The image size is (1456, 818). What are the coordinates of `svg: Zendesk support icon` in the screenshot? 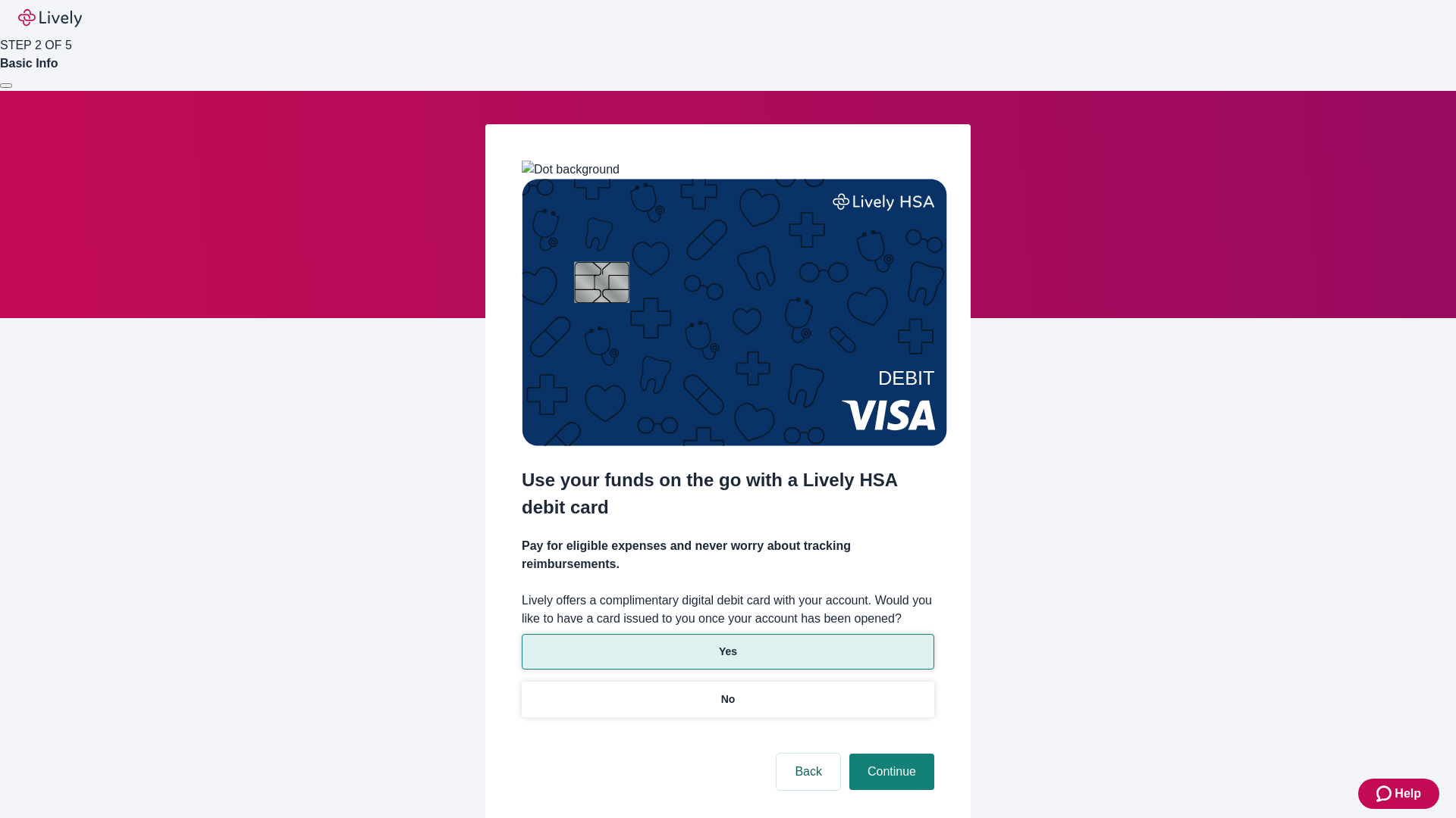 It's located at (1385, 794).